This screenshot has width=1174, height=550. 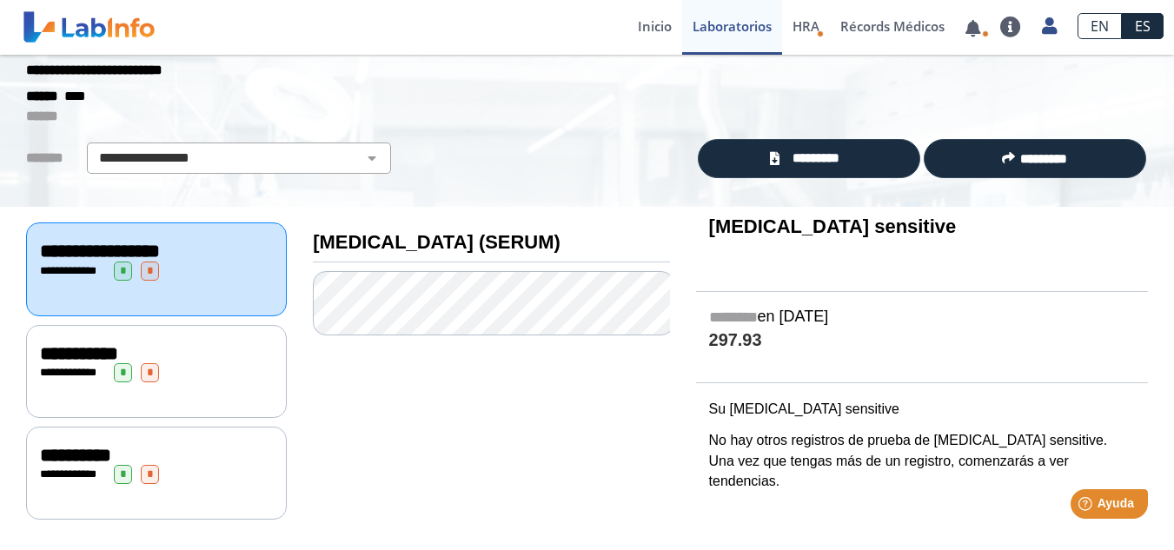 What do you see at coordinates (1099, 26) in the screenshot?
I see `a: EN` at bounding box center [1099, 26].